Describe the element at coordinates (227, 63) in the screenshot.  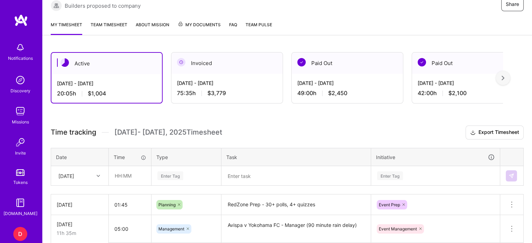
I see `div: Invoiced` at that location.